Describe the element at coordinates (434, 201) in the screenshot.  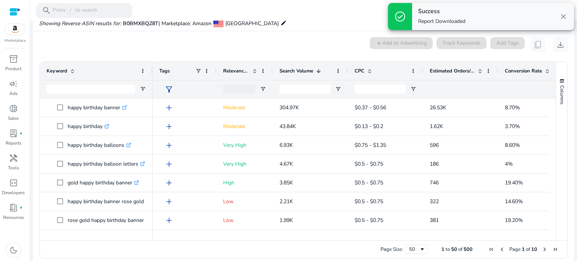
I see `span: 322` at that location.